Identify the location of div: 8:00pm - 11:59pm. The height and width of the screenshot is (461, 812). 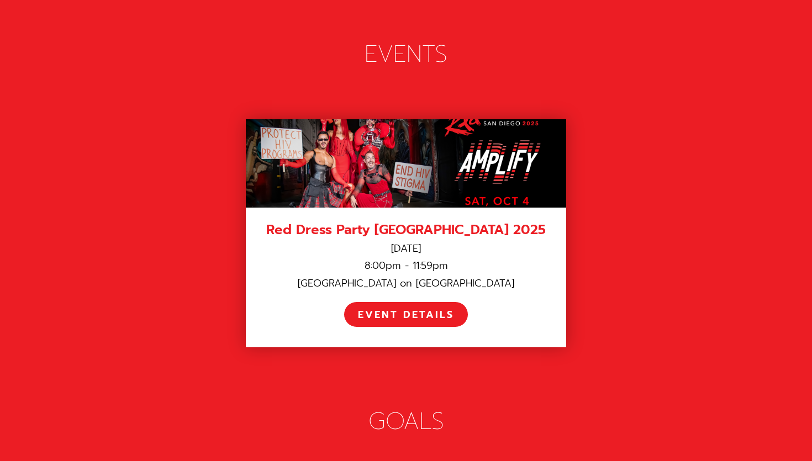
(406, 266).